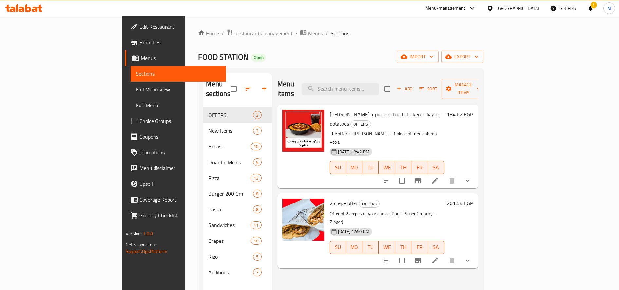 This screenshot has height=290, width=619. Describe the element at coordinates (387, 89) in the screenshot. I see `span: Select section` at that location.